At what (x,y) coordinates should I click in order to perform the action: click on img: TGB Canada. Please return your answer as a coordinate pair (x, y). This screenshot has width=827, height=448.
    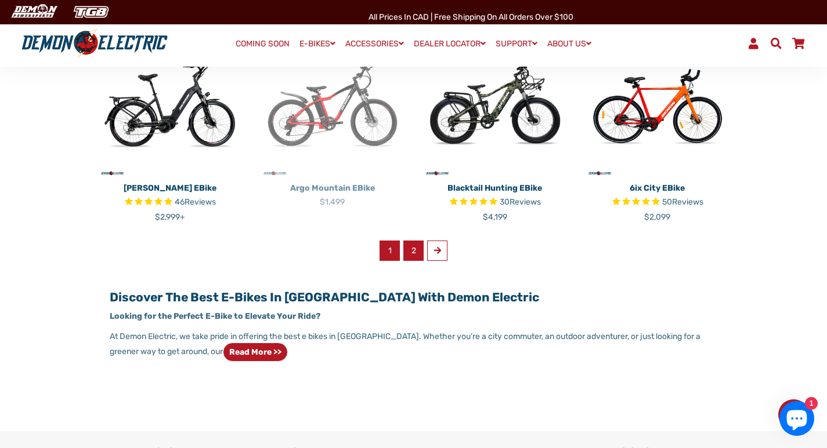
    Looking at the image, I should click on (91, 12).